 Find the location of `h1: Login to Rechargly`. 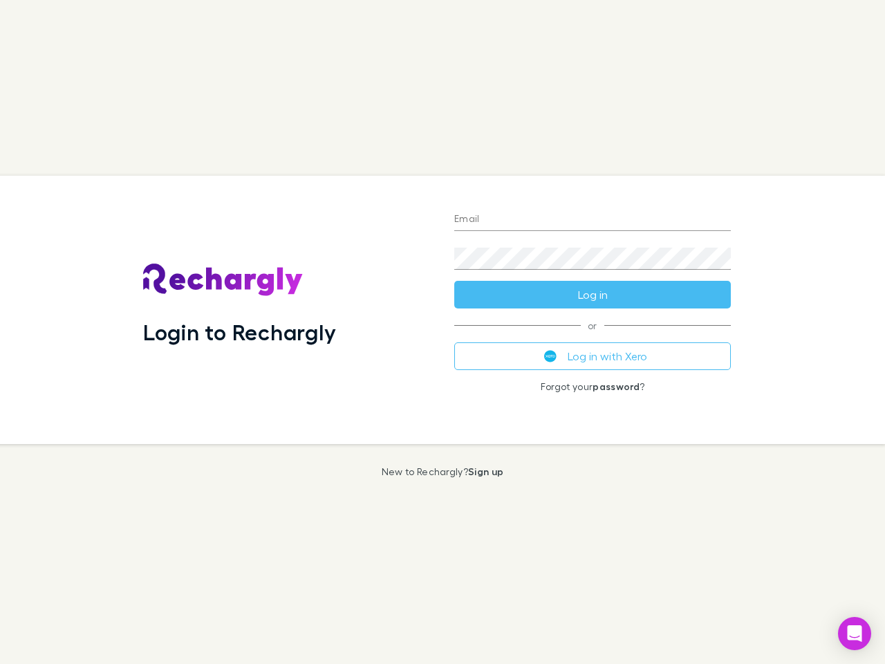

h1: Login to Rechargly is located at coordinates (239, 332).